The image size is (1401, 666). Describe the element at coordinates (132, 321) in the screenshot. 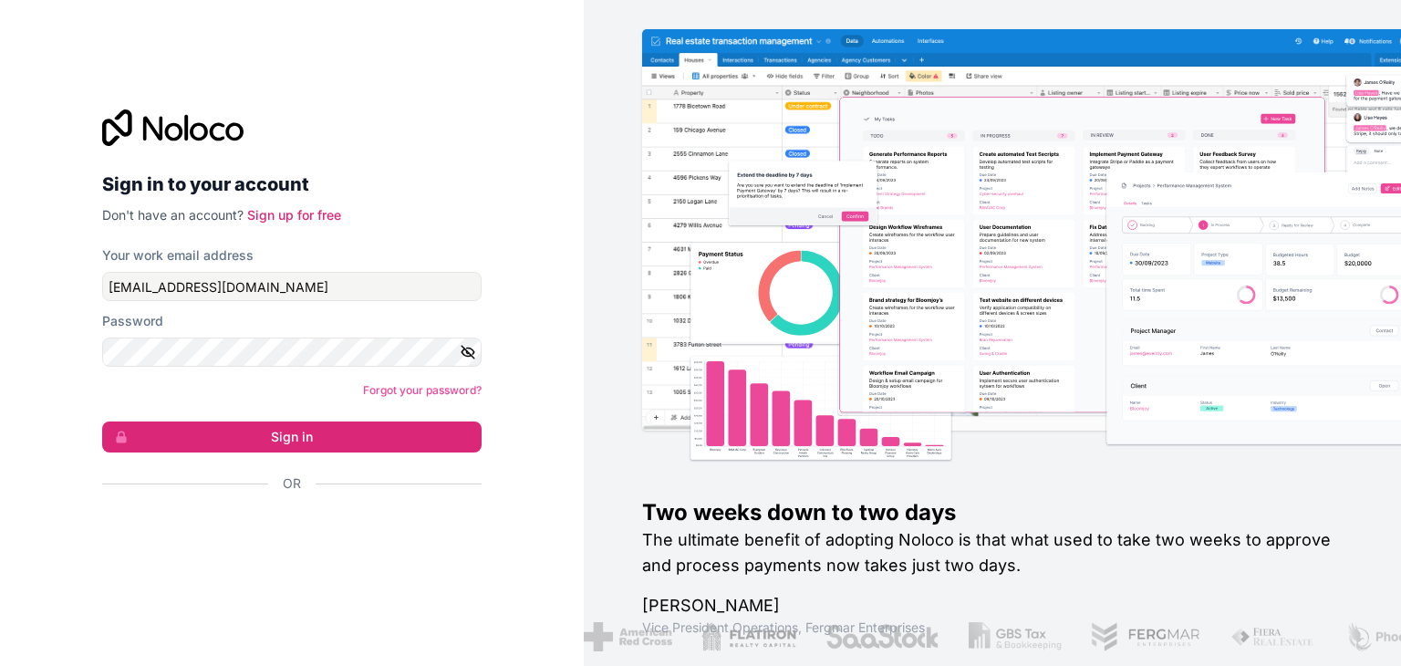

I see `label: Password` at that location.